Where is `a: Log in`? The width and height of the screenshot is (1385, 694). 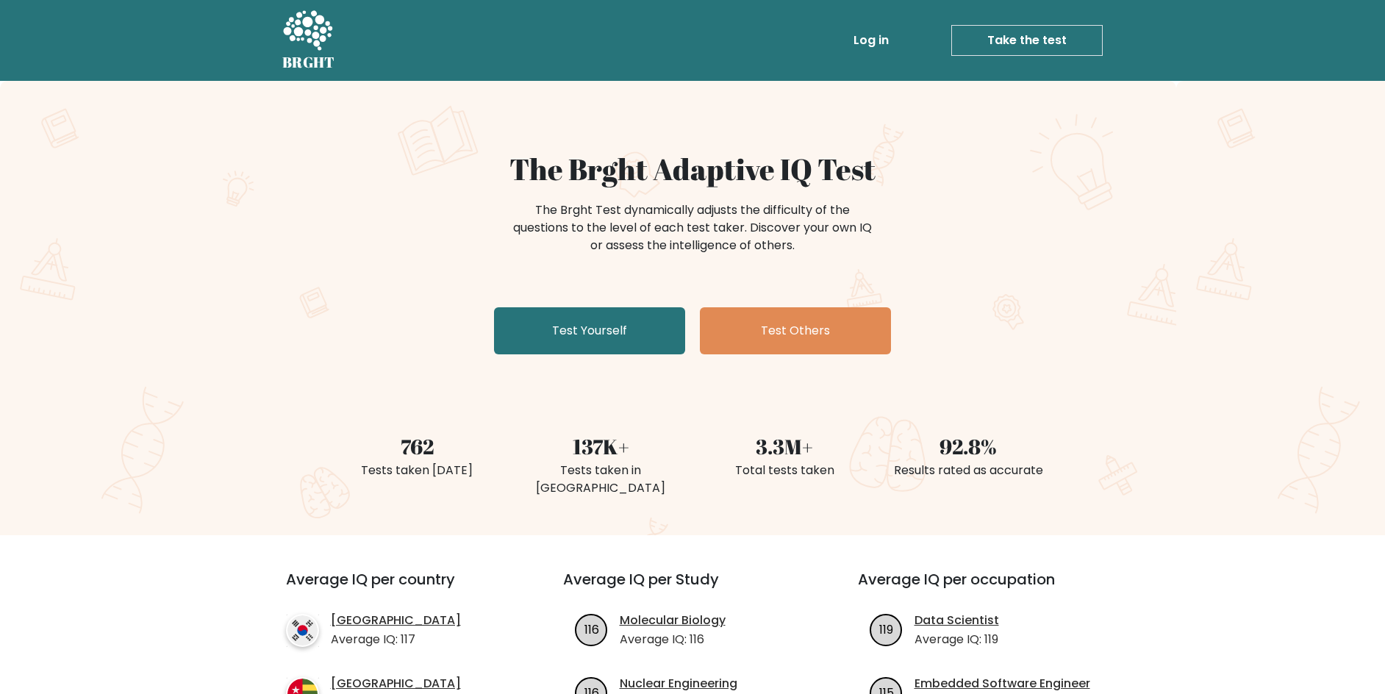
a: Log in is located at coordinates (871, 40).